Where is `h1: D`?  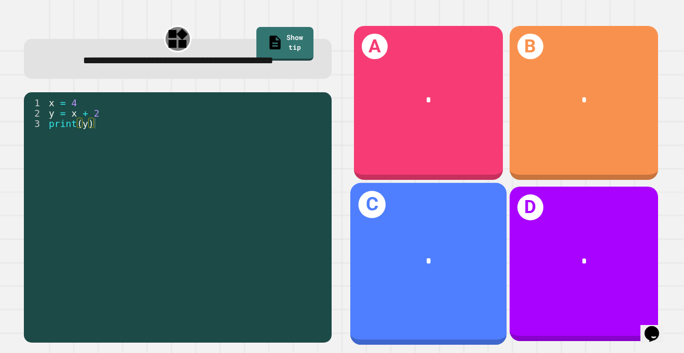
h1: D is located at coordinates (530, 208).